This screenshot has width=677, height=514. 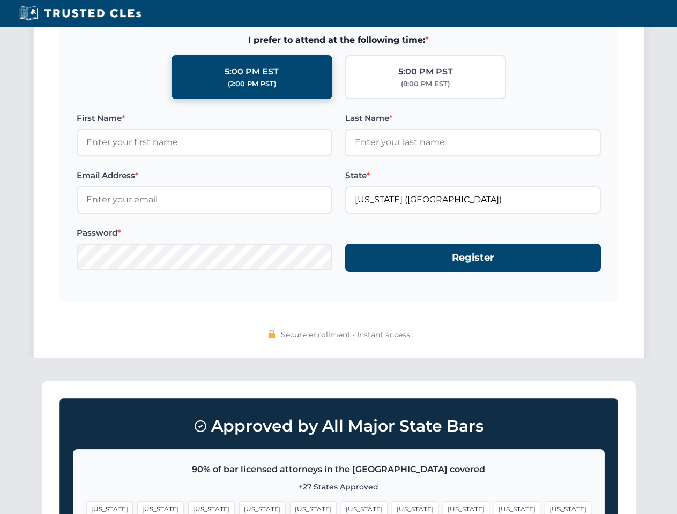 What do you see at coordinates (339, 40) in the screenshot?
I see `span: I prefer to attend at the following time:` at bounding box center [339, 40].